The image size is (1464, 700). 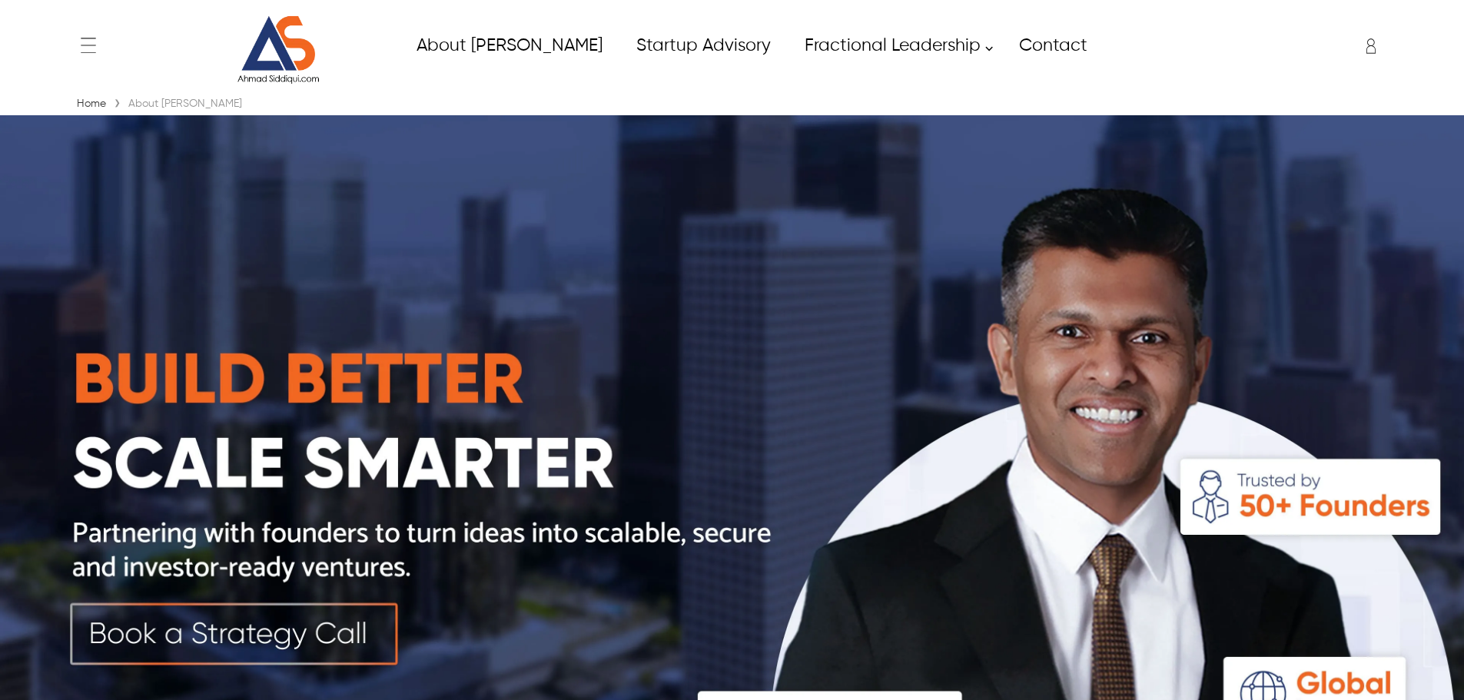 What do you see at coordinates (91, 104) in the screenshot?
I see `a: Home` at bounding box center [91, 104].